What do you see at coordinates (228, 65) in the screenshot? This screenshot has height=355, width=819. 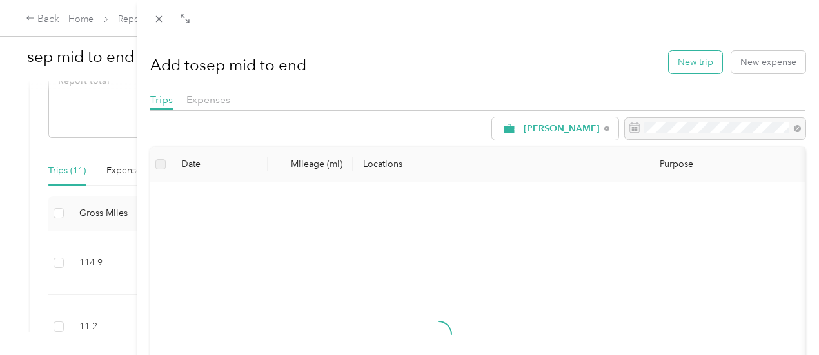 I see `h1: Add to sep mid to end` at bounding box center [228, 65].